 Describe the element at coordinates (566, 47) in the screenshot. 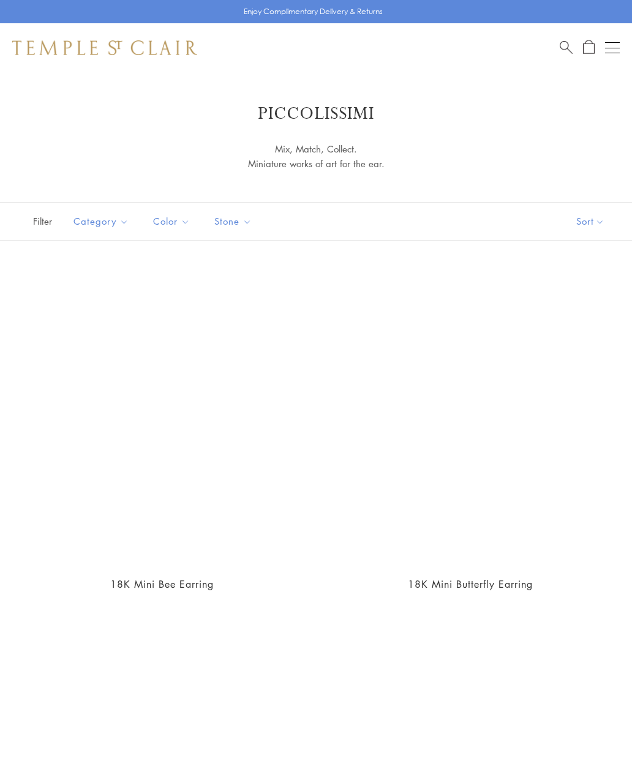

I see `a: Search` at that location.